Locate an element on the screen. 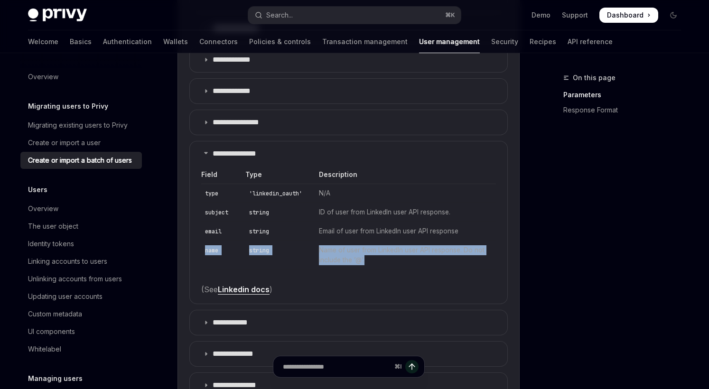 This screenshot has width=709, height=389. a: Basics is located at coordinates (81, 42).